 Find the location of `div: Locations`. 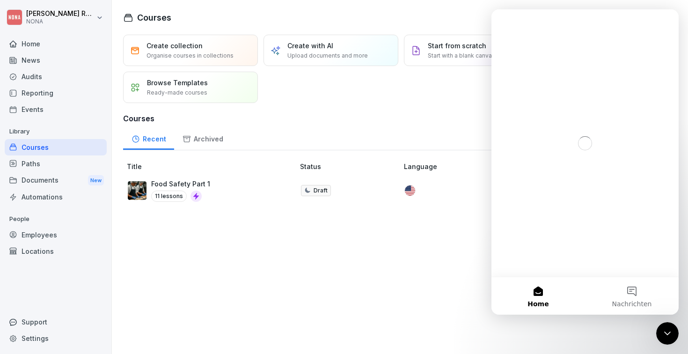

div: Locations is located at coordinates (56, 251).